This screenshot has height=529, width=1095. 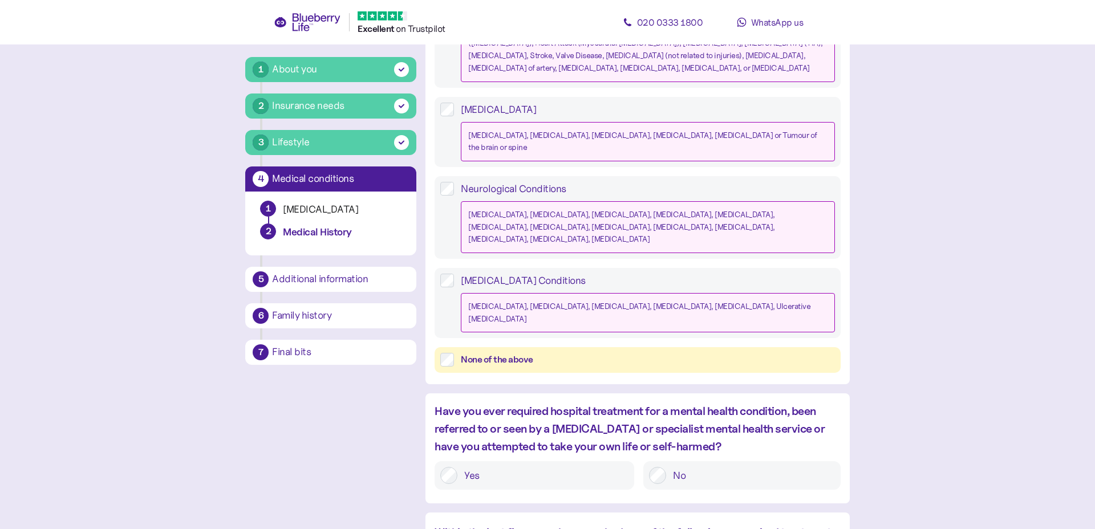 What do you see at coordinates (331, 143) in the screenshot?
I see `button: 3Lifestyle` at bounding box center [331, 143].